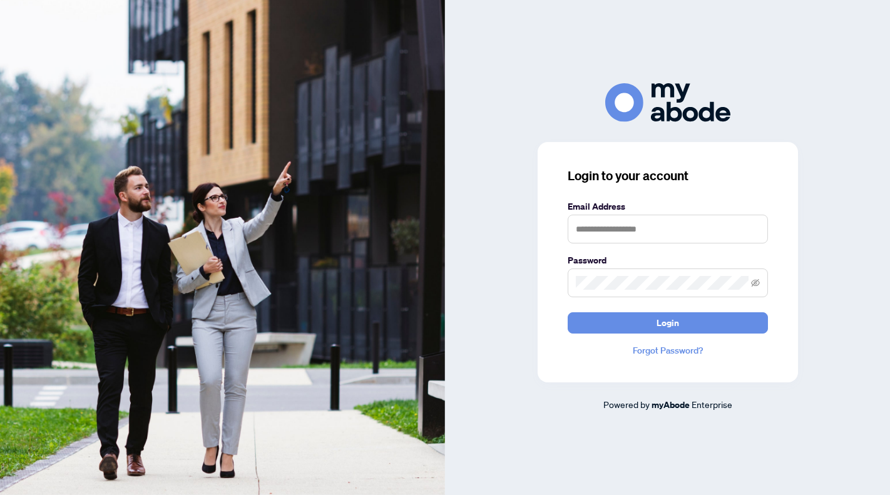 Image resolution: width=890 pixels, height=495 pixels. What do you see at coordinates (668, 260) in the screenshot?
I see `label: Password` at bounding box center [668, 260].